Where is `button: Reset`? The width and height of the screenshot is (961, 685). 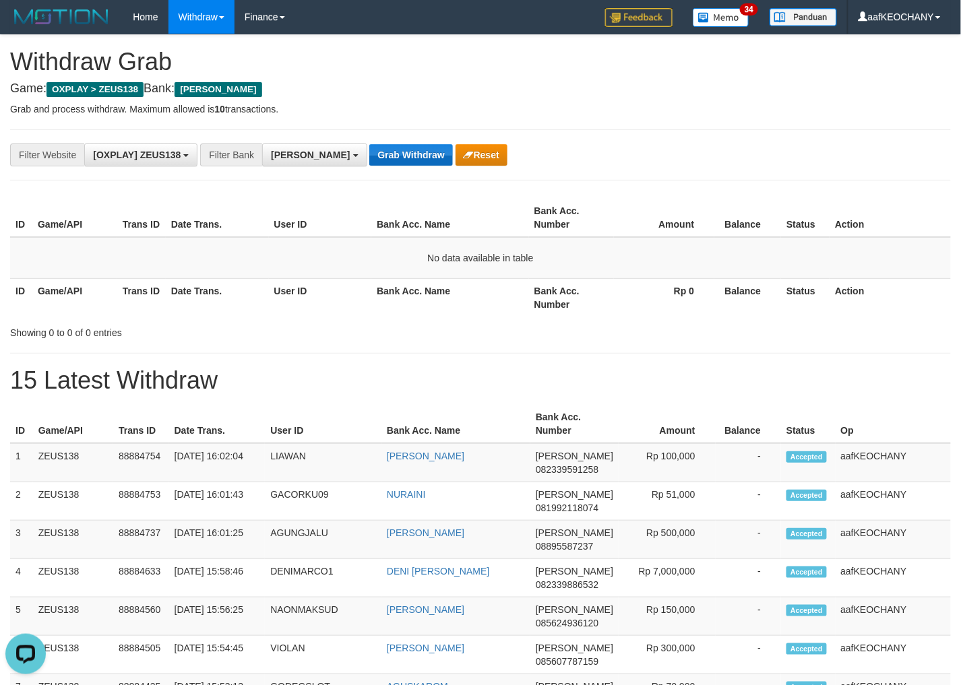
button: Reset is located at coordinates (481, 155).